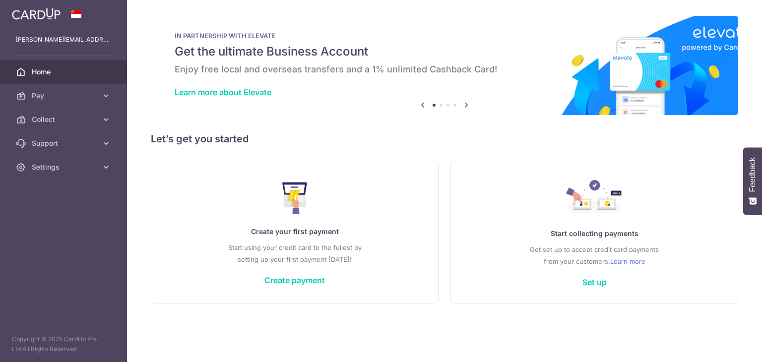 This screenshot has height=362, width=762. What do you see at coordinates (64, 72) in the screenshot?
I see `span: Home` at bounding box center [64, 72].